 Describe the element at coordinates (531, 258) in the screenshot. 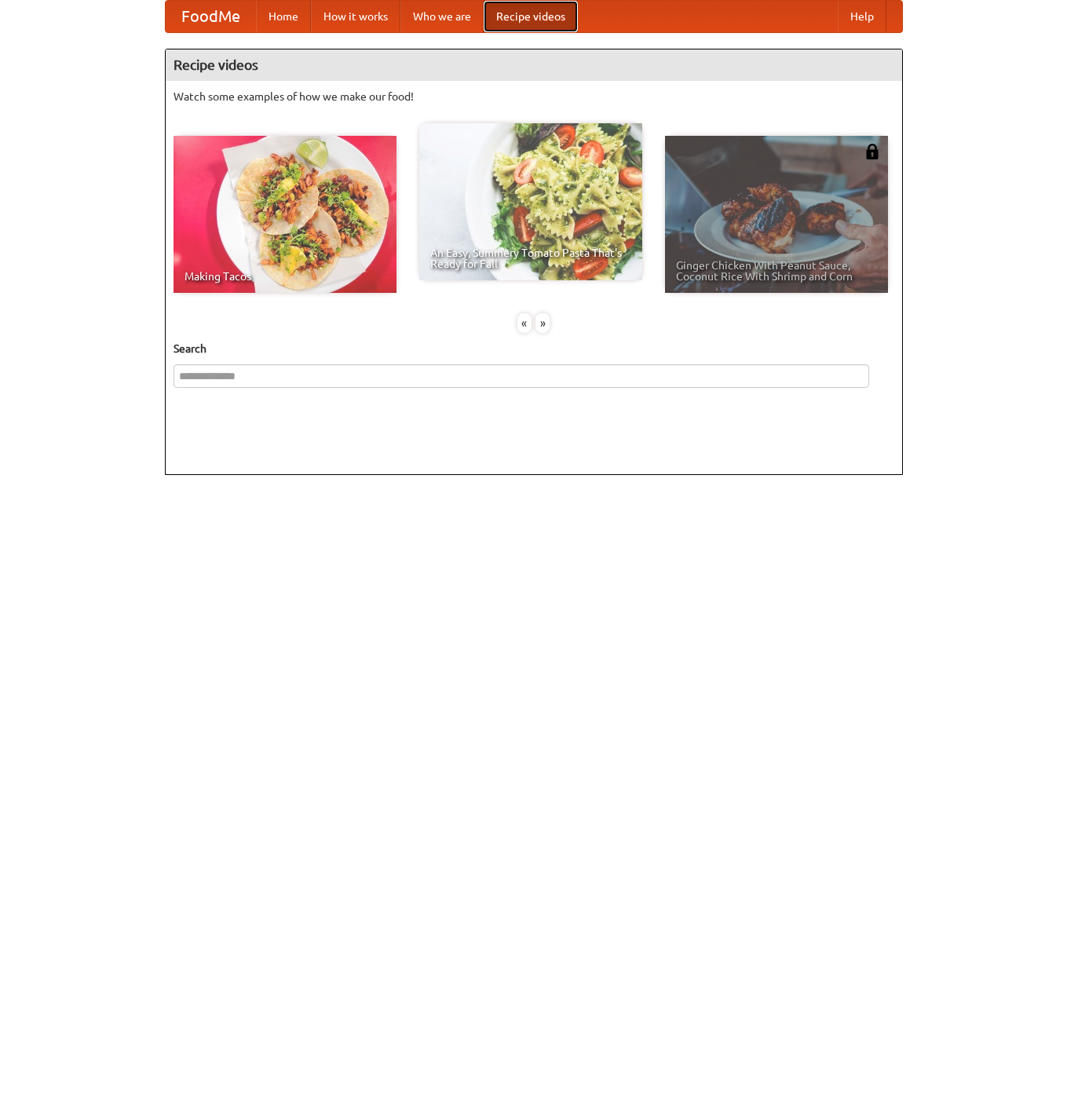

I see `span: An Easy, Summery Tomato Pasta That's Ready for Fall` at that location.